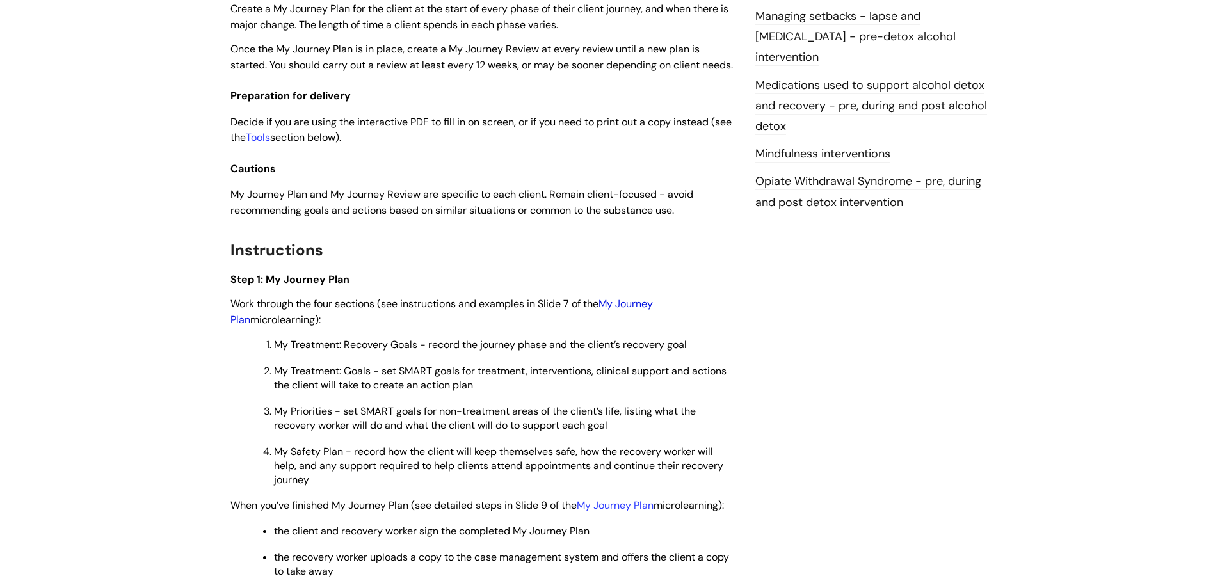 This screenshot has height=583, width=1229. Describe the element at coordinates (291, 95) in the screenshot. I see `span: Preparation for delivery` at that location.